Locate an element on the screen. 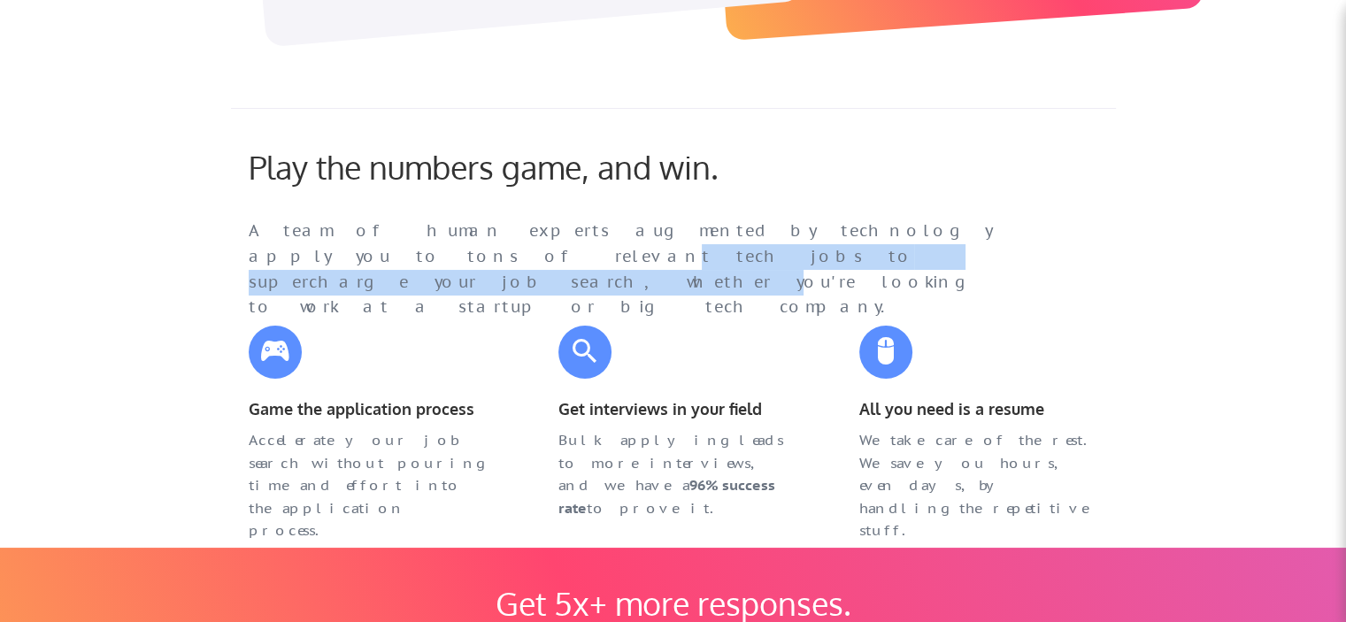 This screenshot has width=1346, height=622. div: Play the numbers game, and win. is located at coordinates (523, 166).